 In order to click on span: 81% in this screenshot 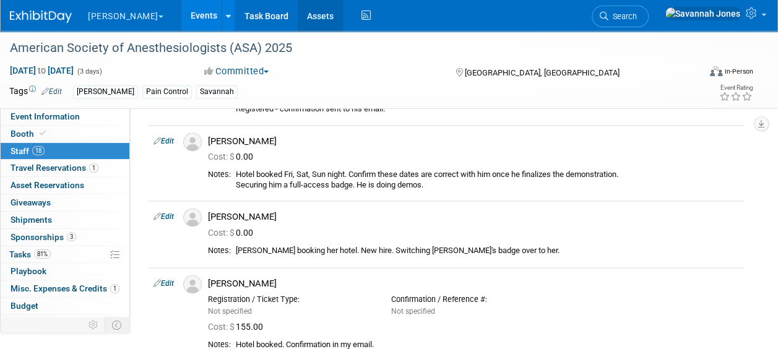, I will do `click(42, 254)`.